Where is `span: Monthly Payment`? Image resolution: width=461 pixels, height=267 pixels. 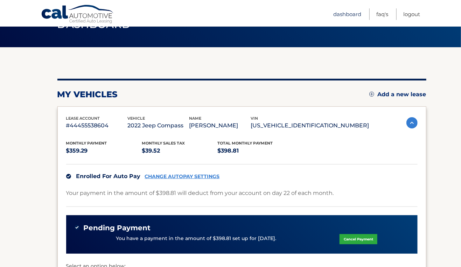
span: Monthly Payment is located at coordinates (86, 143).